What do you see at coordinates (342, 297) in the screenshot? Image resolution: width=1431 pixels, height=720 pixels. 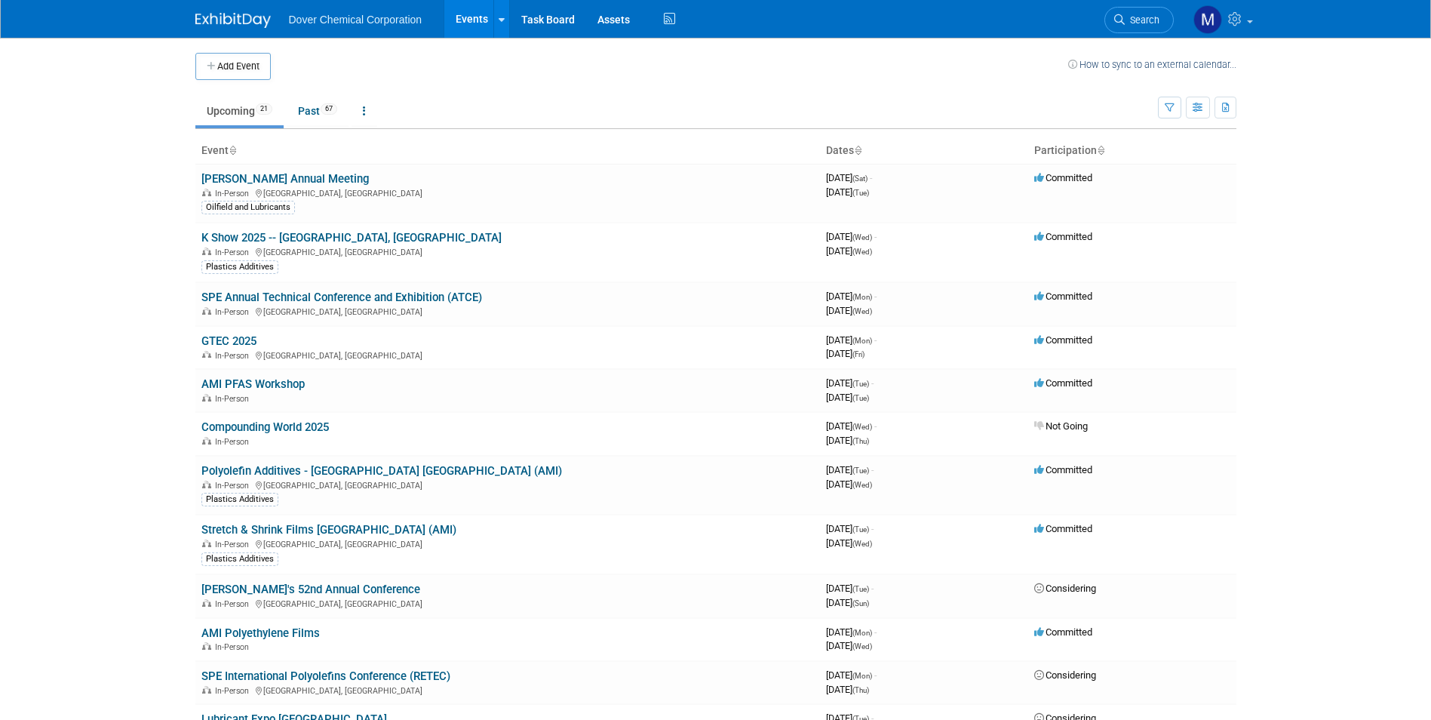 I see `a: SPE Annual Technical Conference and Exhibition (ATCE)` at bounding box center [342, 297].